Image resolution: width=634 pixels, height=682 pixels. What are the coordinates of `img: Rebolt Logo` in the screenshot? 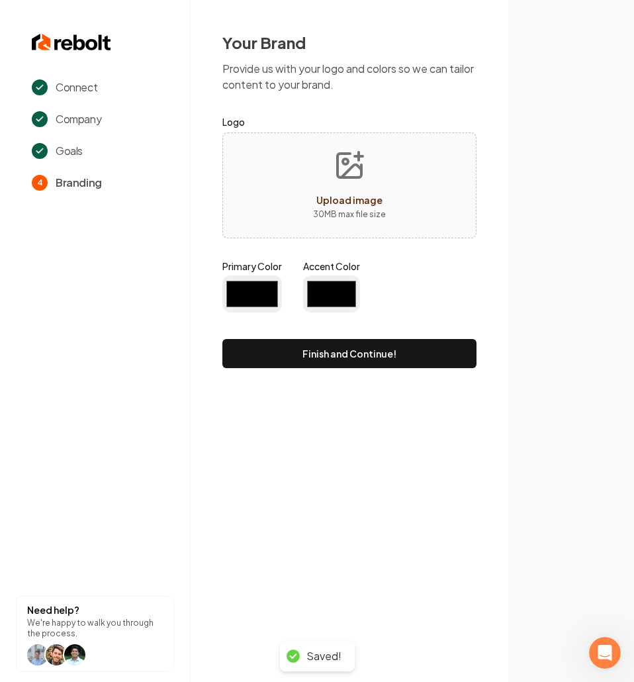 It's located at (71, 42).